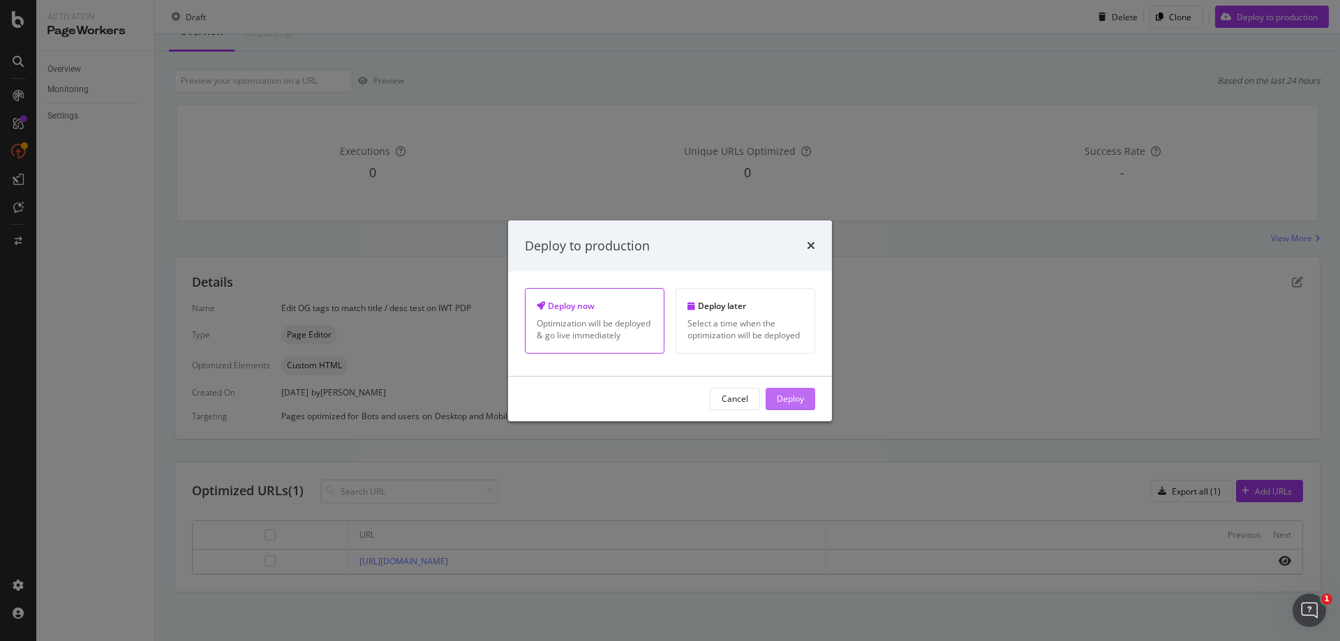  What do you see at coordinates (595, 329) in the screenshot?
I see `div: Optimization will be deployed & go live immediately` at bounding box center [595, 329].